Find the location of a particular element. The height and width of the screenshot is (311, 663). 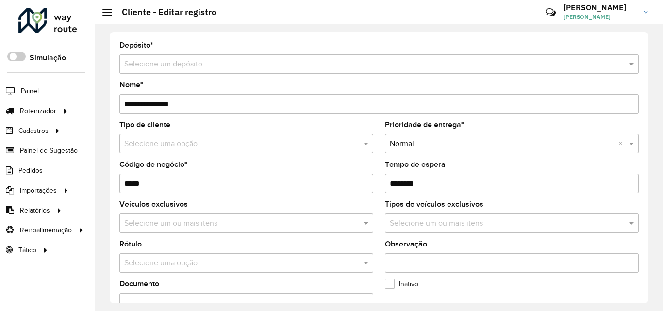

span: Tático is located at coordinates (27, 250).